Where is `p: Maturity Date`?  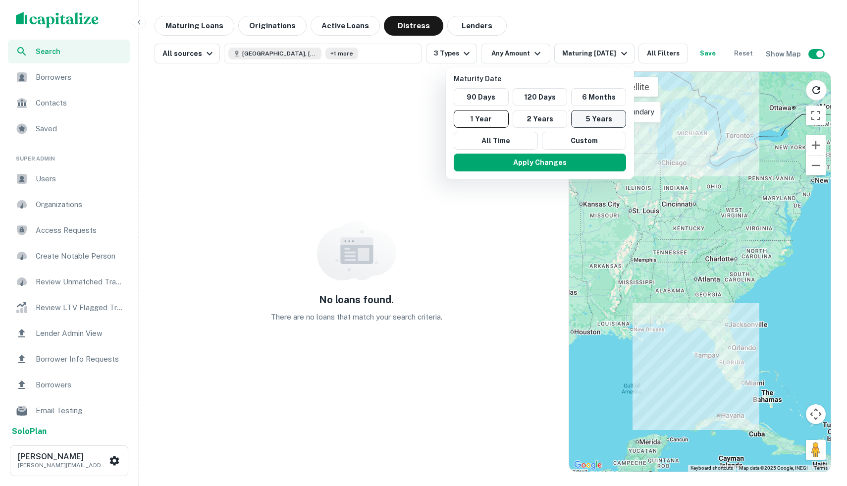
p: Maturity Date is located at coordinates (542, 79).